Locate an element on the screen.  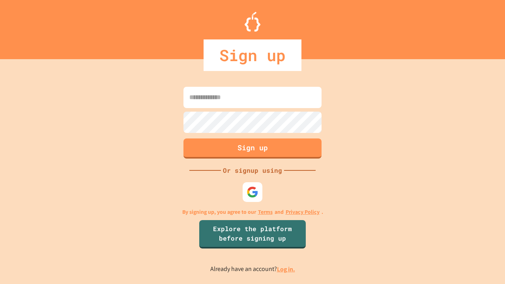
p: Already have an account? is located at coordinates (253, 269).